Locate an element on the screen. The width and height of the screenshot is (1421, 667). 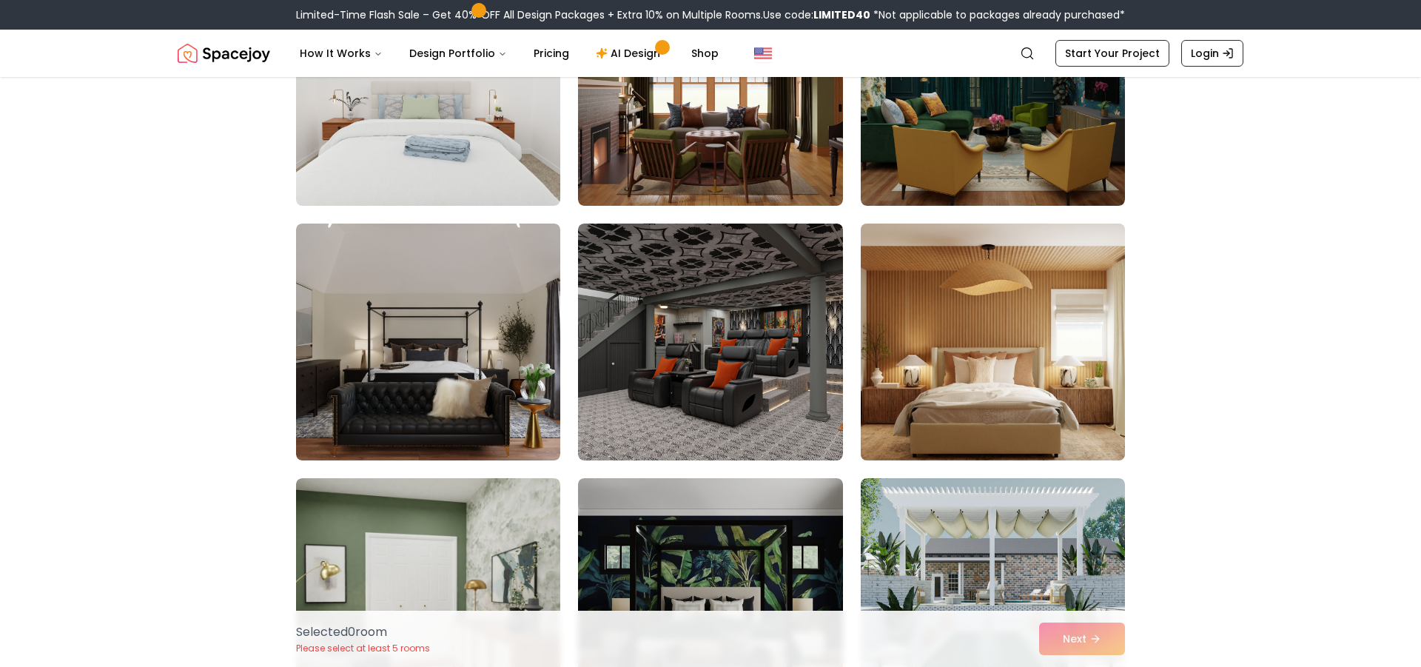
img: Spacejoy Logo is located at coordinates (224, 53).